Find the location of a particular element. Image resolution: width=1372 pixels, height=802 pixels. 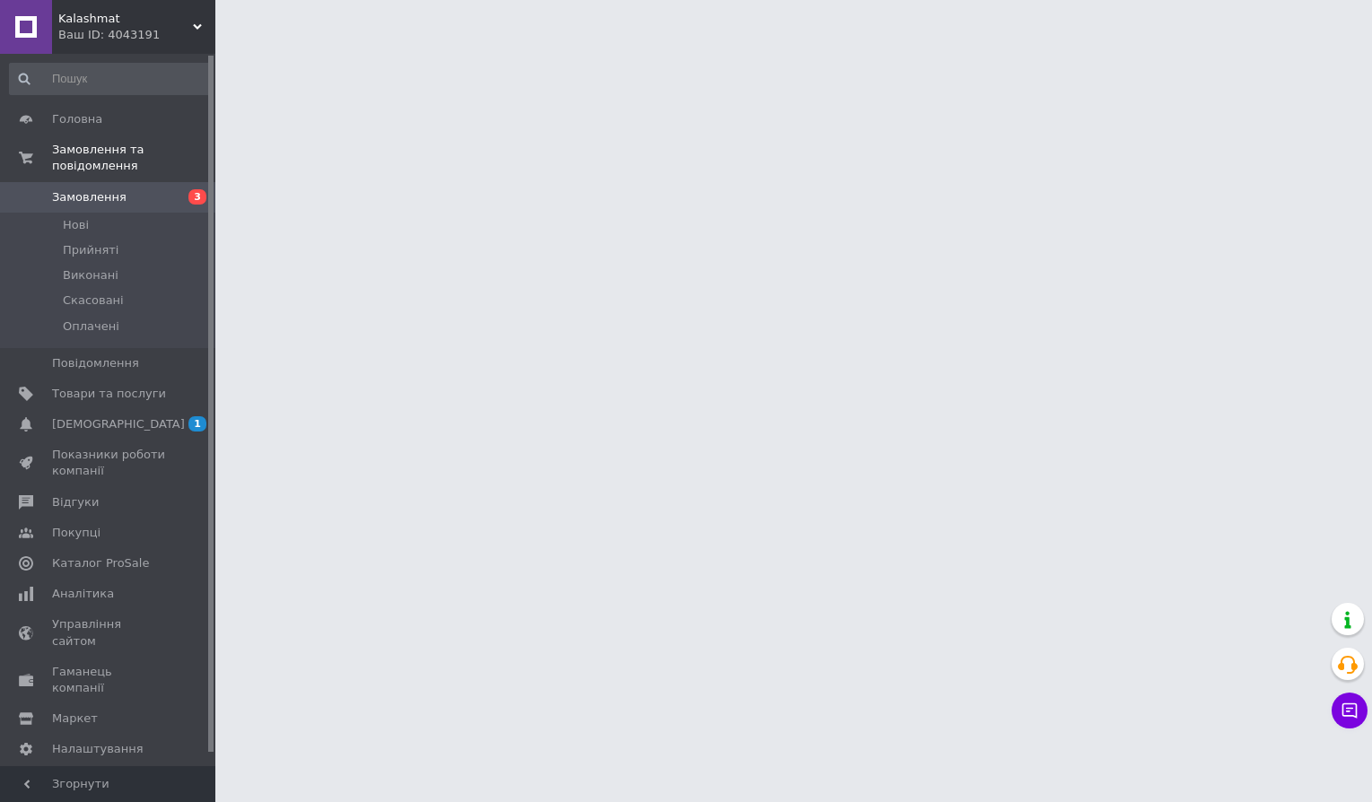

span: Головна is located at coordinates (77, 119).